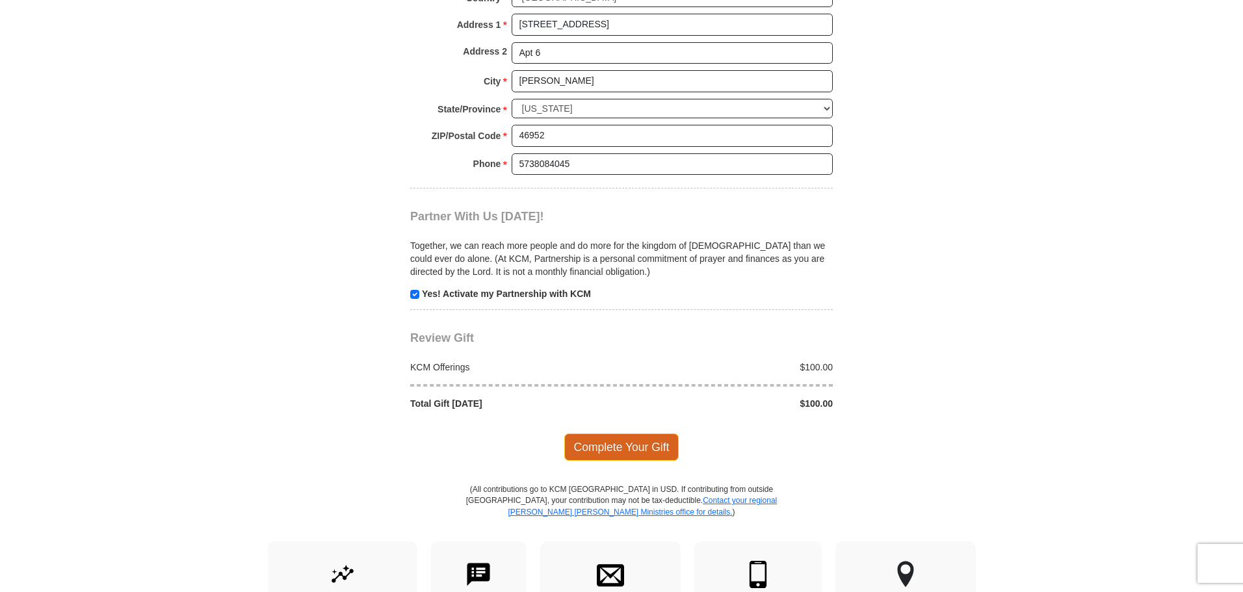  Describe the element at coordinates (758, 575) in the screenshot. I see `img: mobile.svg` at that location.